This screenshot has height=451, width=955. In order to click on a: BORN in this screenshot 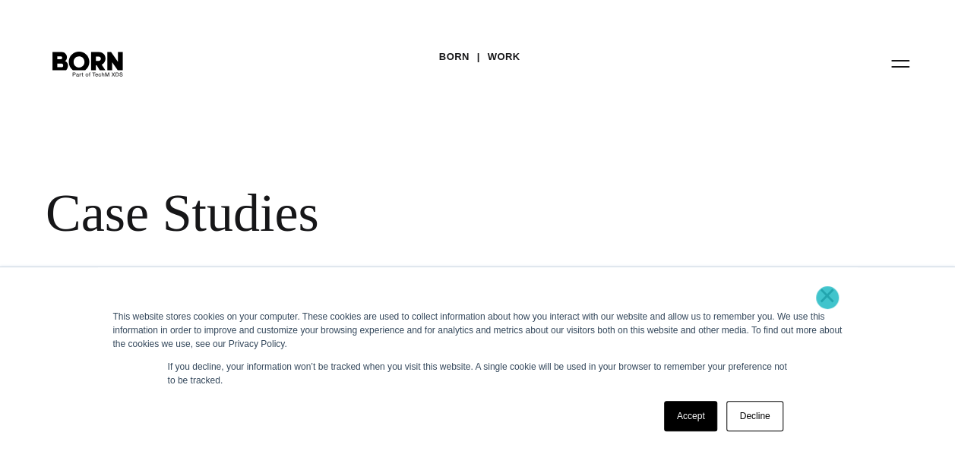, I will do `click(454, 57)`.